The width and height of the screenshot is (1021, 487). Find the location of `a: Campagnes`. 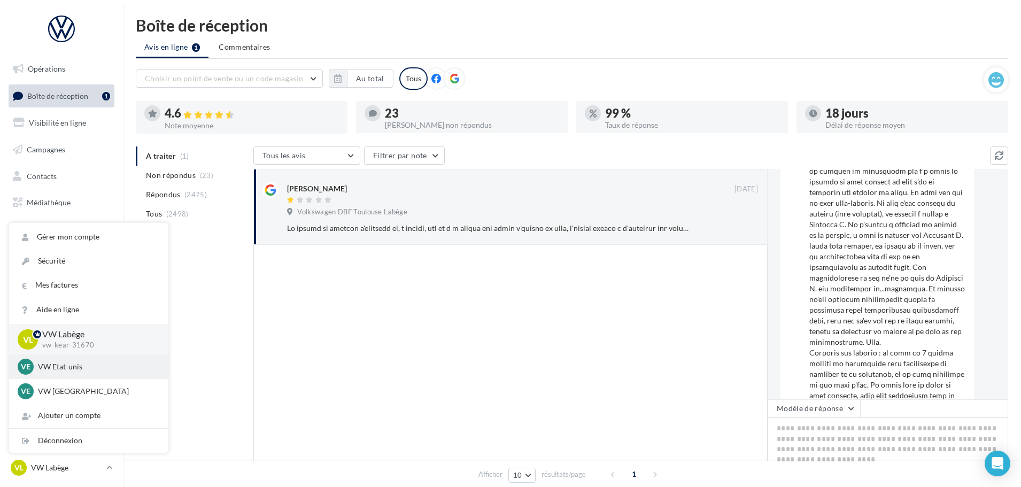

a: Campagnes is located at coordinates (61, 150).